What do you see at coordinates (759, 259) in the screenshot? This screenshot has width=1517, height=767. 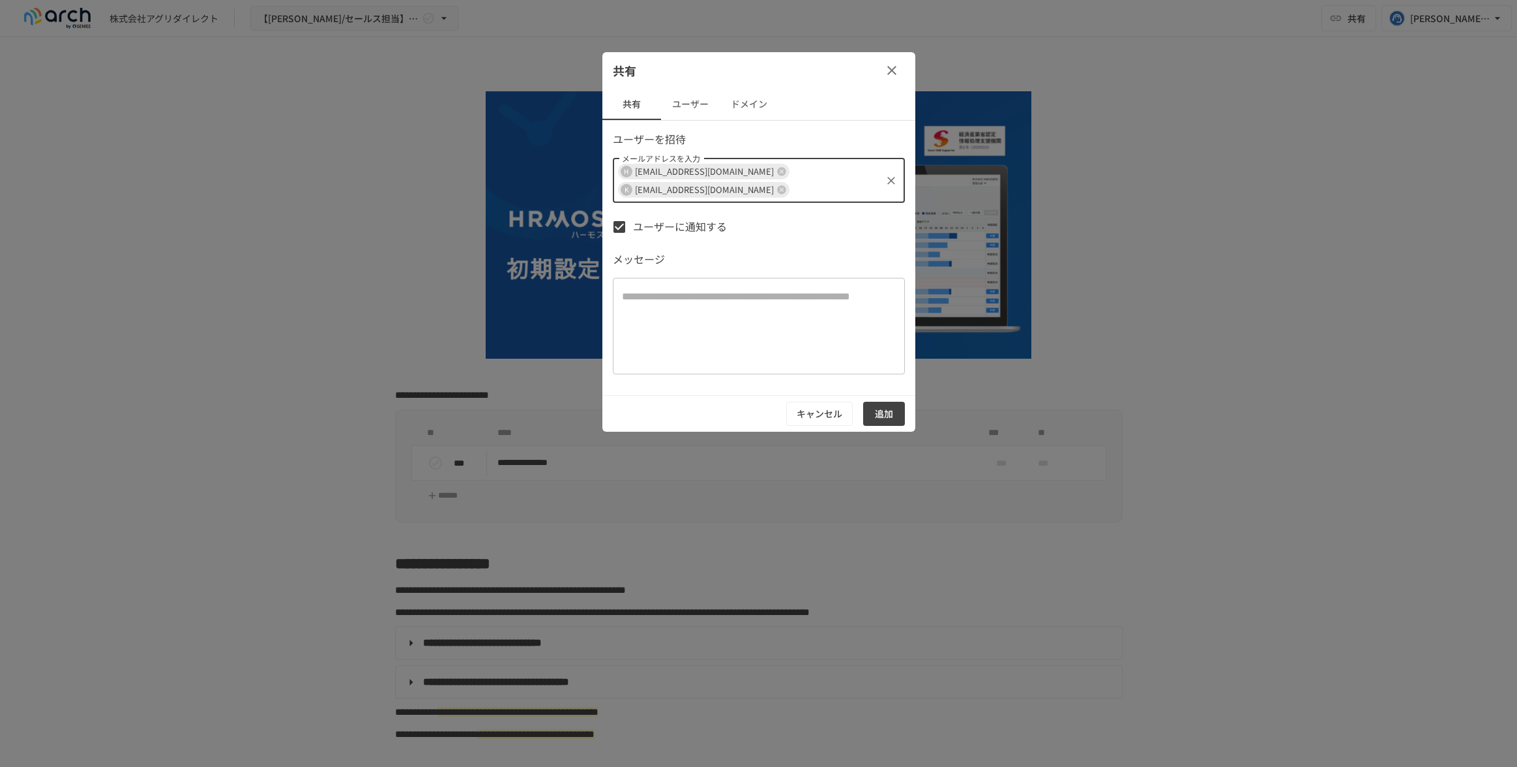 I see `p: メッセージ` at bounding box center [759, 259].